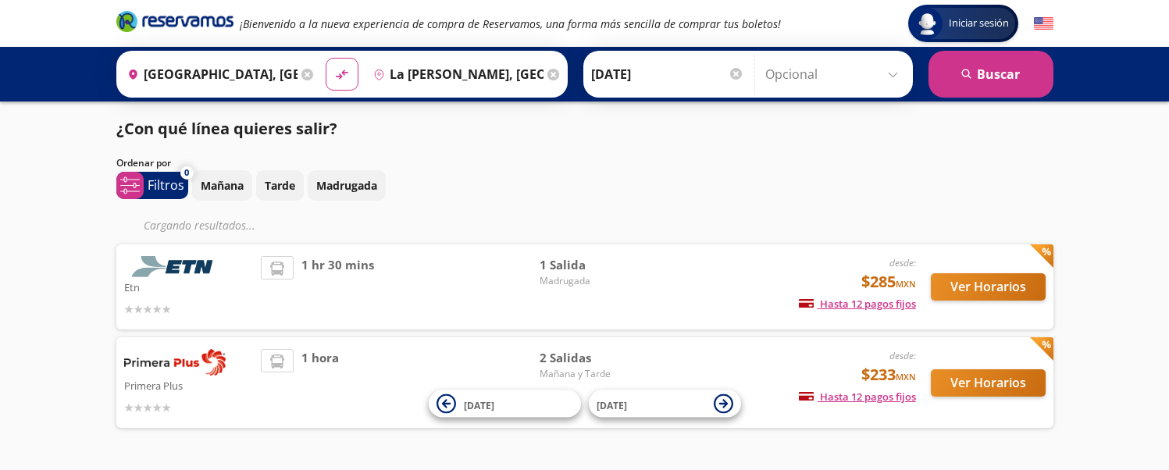  I want to click on p: Primera Plus, so click(189, 385).